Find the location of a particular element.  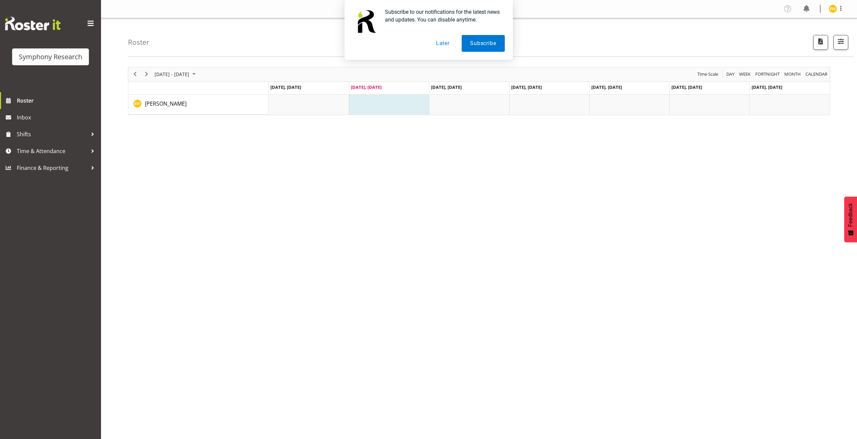

button: Previous is located at coordinates (135, 74).